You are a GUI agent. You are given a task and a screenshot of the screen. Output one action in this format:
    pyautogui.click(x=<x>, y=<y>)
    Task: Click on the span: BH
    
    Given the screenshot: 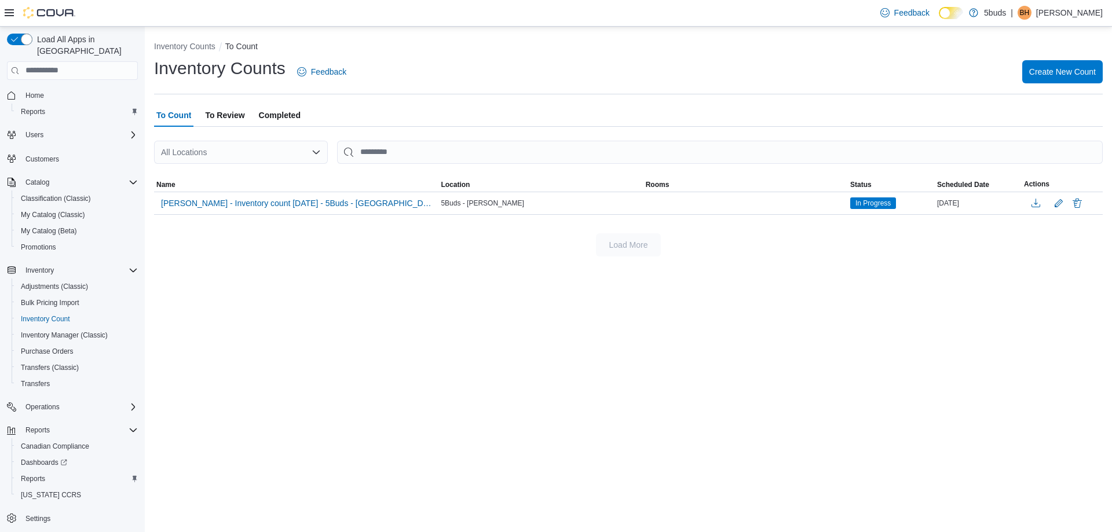 What is the action you would take?
    pyautogui.click(x=1025, y=13)
    